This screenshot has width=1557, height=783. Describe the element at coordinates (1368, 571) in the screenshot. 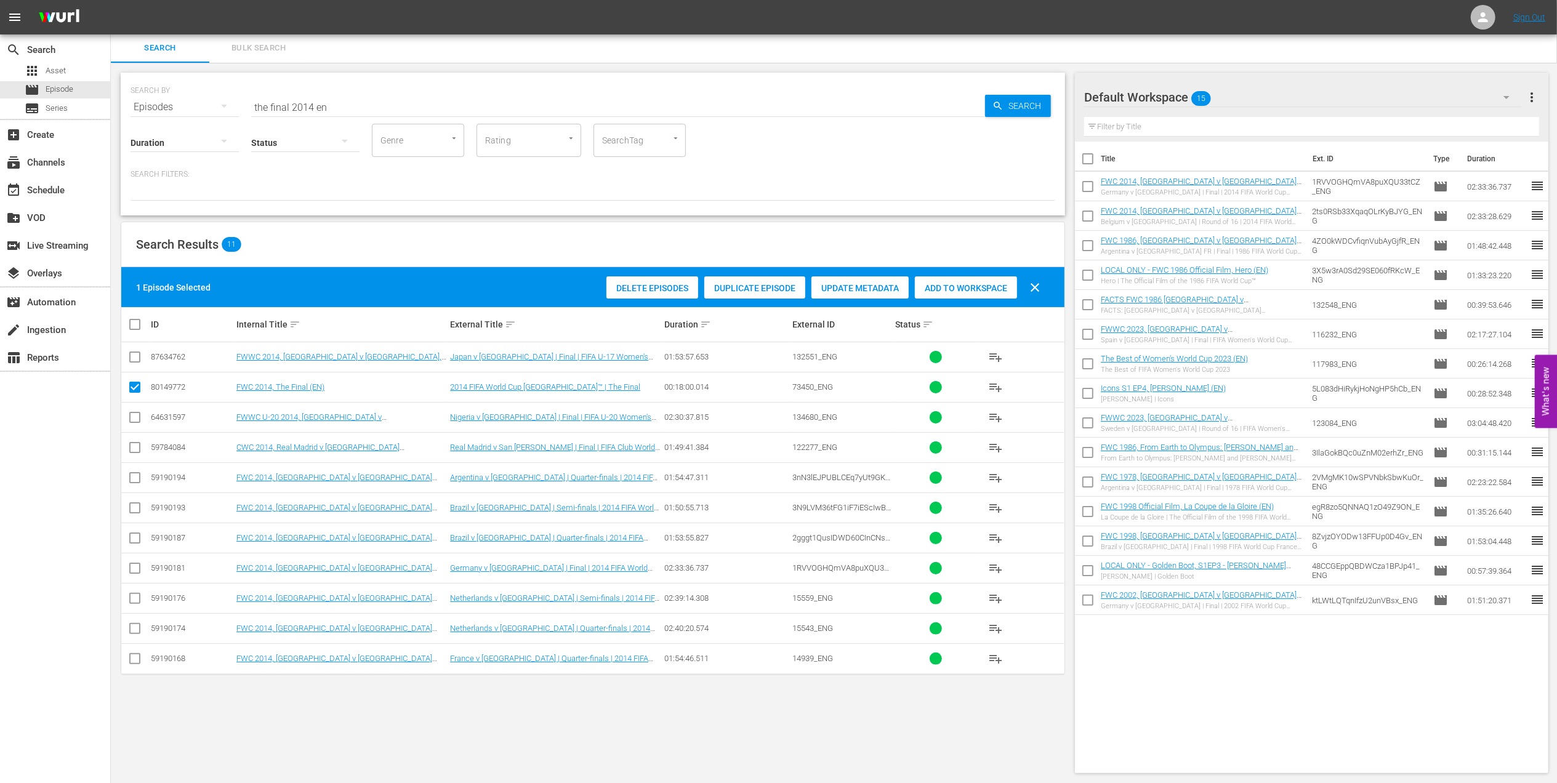

I see `td: 48CCGEppQBDWCza1BPJp41_ENG` at that location.